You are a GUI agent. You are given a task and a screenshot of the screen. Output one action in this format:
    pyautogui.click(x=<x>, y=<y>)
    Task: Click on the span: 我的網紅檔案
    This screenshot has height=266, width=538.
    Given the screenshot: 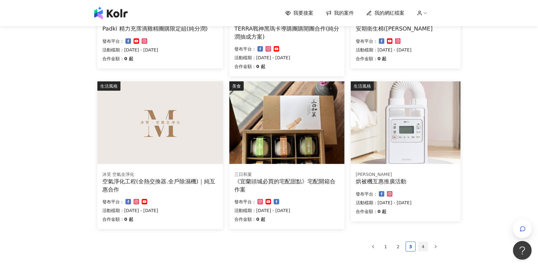 What is the action you would take?
    pyautogui.click(x=389, y=13)
    